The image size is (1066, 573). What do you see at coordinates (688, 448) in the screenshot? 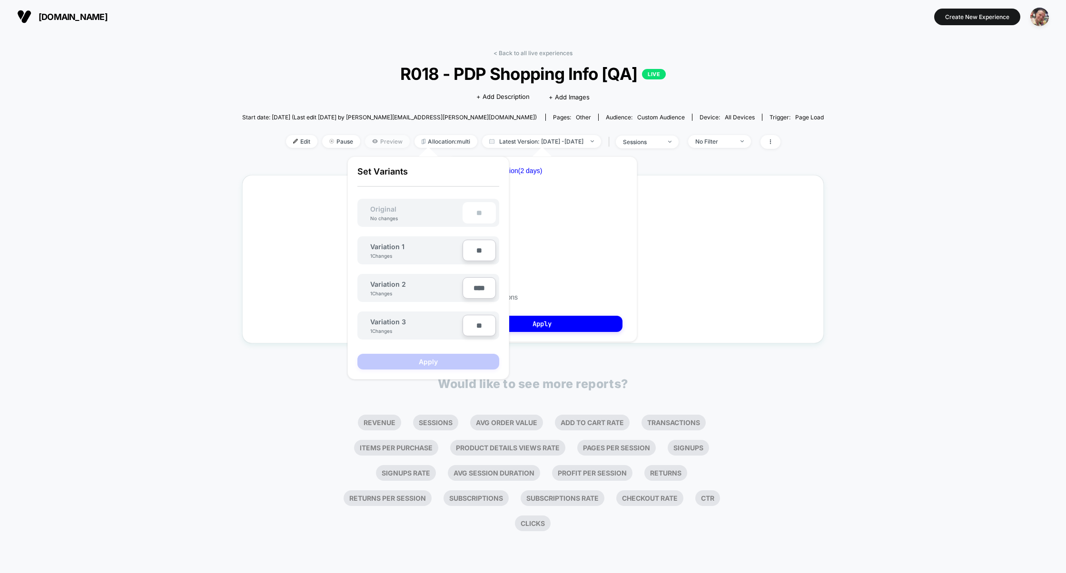
I see `li: Signups` at bounding box center [688, 448].